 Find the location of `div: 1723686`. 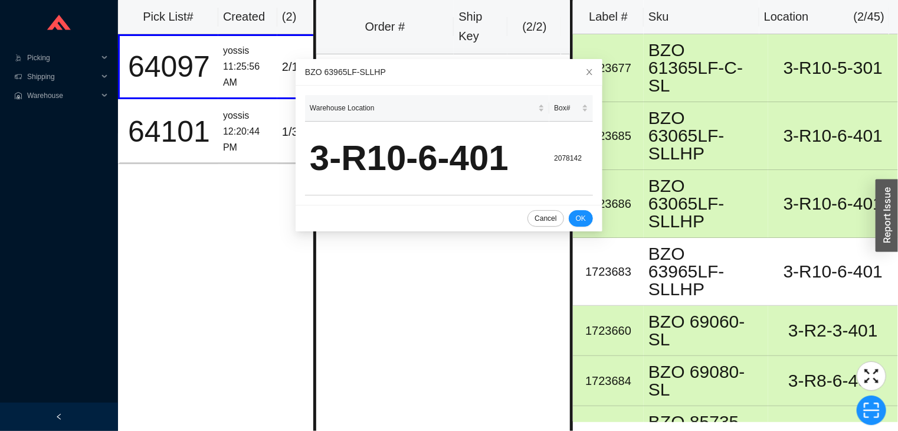

div: 1723686 is located at coordinates (608, 204).